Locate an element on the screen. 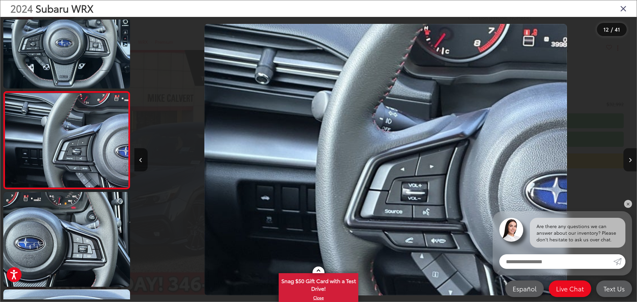  a: Submit is located at coordinates (619, 262).